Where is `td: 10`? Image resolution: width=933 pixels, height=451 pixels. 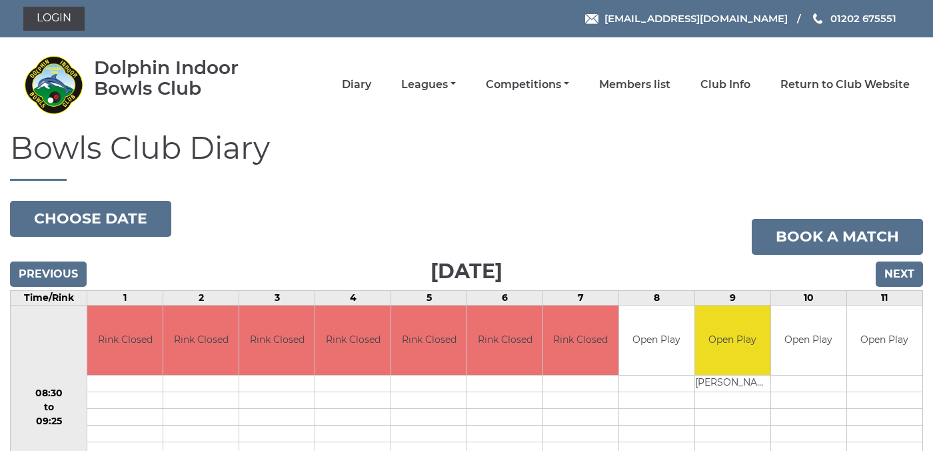 td: 10 is located at coordinates (809, 297).